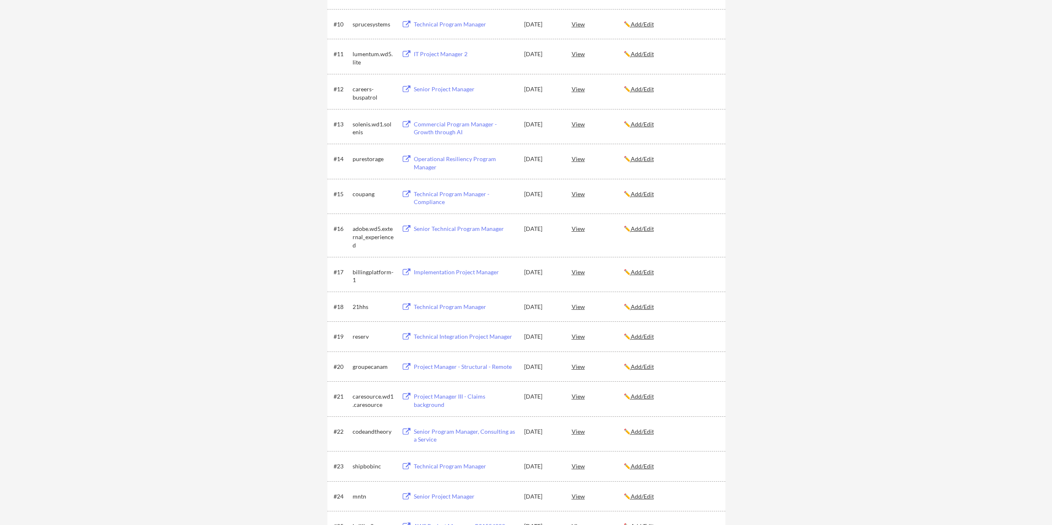  Describe the element at coordinates (342, 194) in the screenshot. I see `div: #15` at that location.